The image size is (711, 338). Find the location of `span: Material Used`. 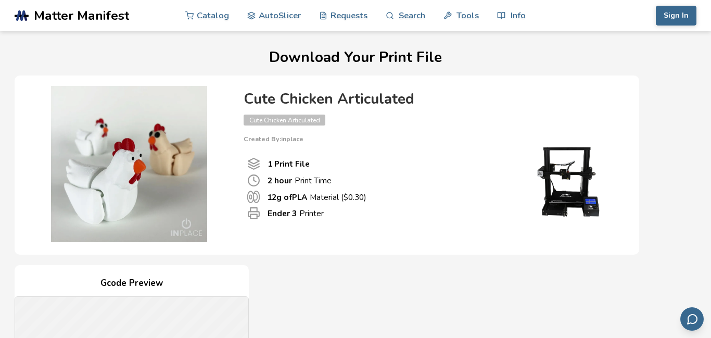

span: Material Used is located at coordinates (253, 197).